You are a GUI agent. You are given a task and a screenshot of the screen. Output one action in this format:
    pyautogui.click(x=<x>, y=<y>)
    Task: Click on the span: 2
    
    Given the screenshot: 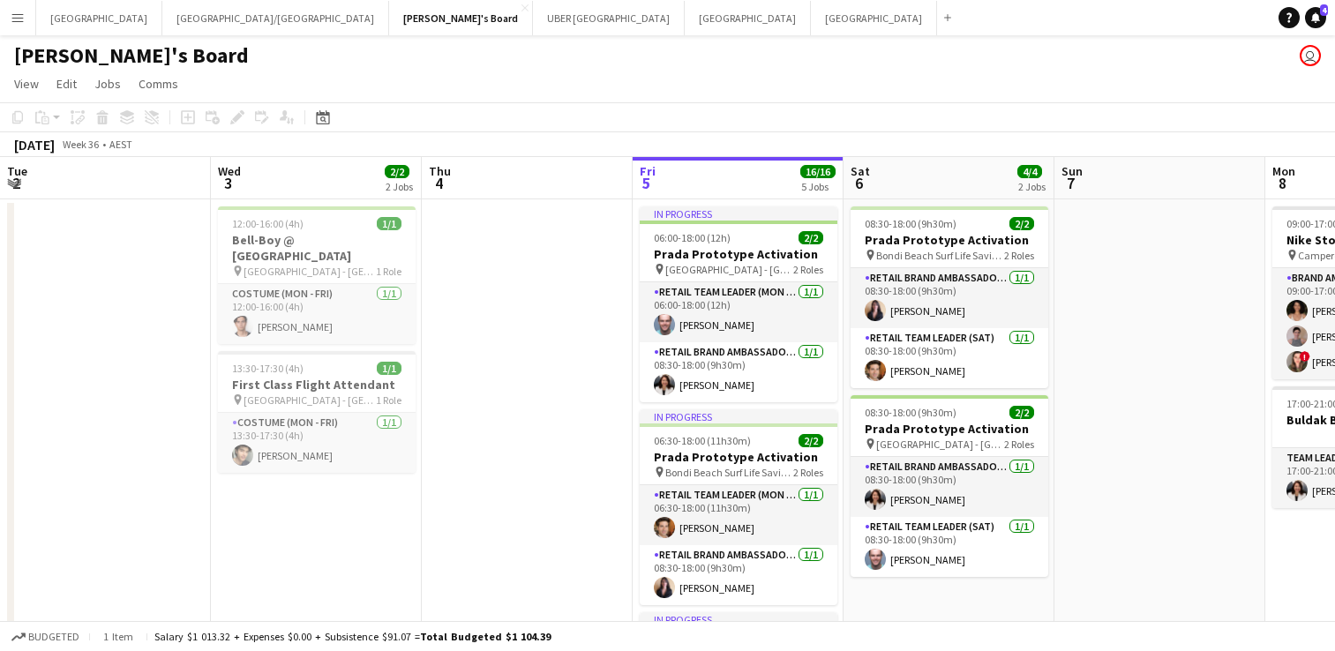 What is the action you would take?
    pyautogui.click(x=16, y=183)
    